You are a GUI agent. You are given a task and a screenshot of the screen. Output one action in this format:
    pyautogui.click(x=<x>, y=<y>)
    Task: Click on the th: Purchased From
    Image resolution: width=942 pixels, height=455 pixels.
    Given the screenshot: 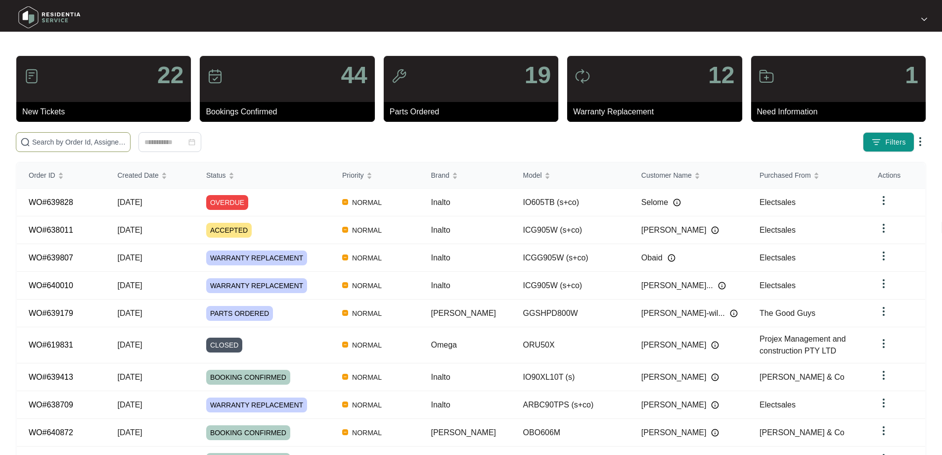 What is the action you would take?
    pyautogui.click(x=807, y=175)
    